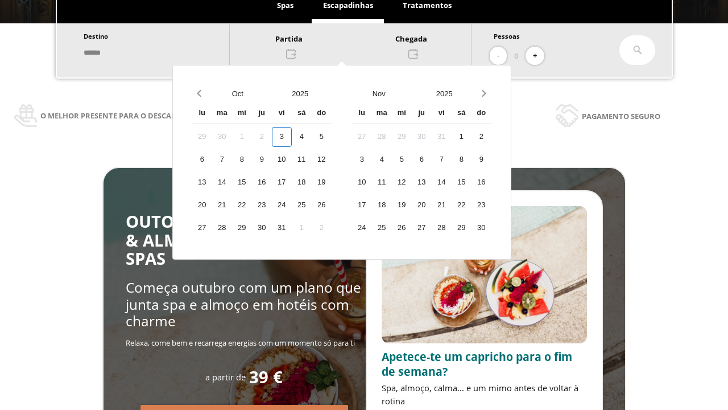  I want to click on span: Pessoas, so click(507, 36).